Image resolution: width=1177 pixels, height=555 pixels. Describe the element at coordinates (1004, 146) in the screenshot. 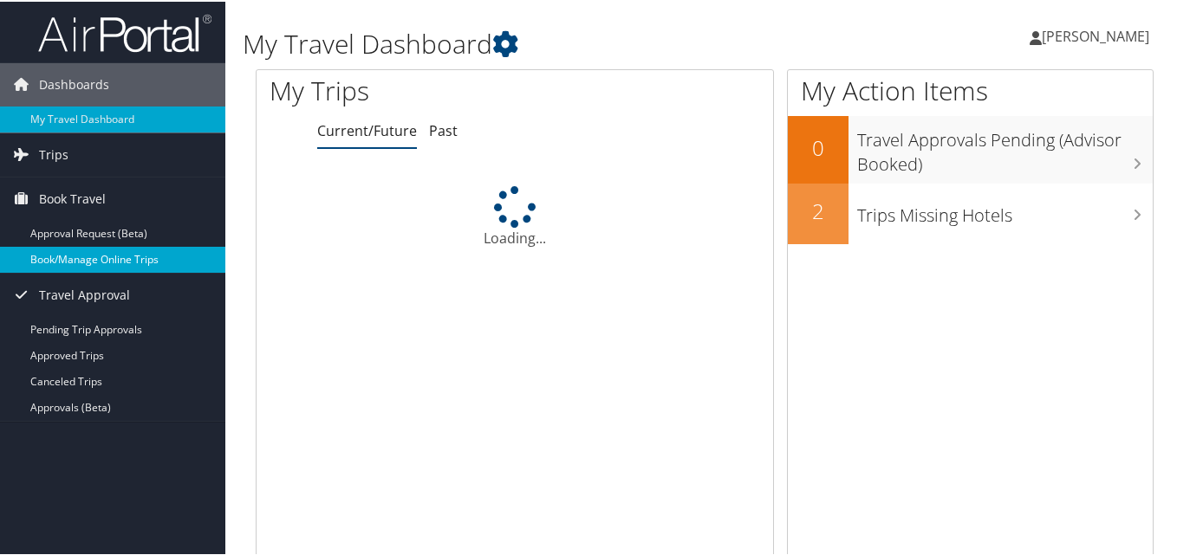

I see `h3: Travel Approvals Pending (Advisor Booked)` at that location.